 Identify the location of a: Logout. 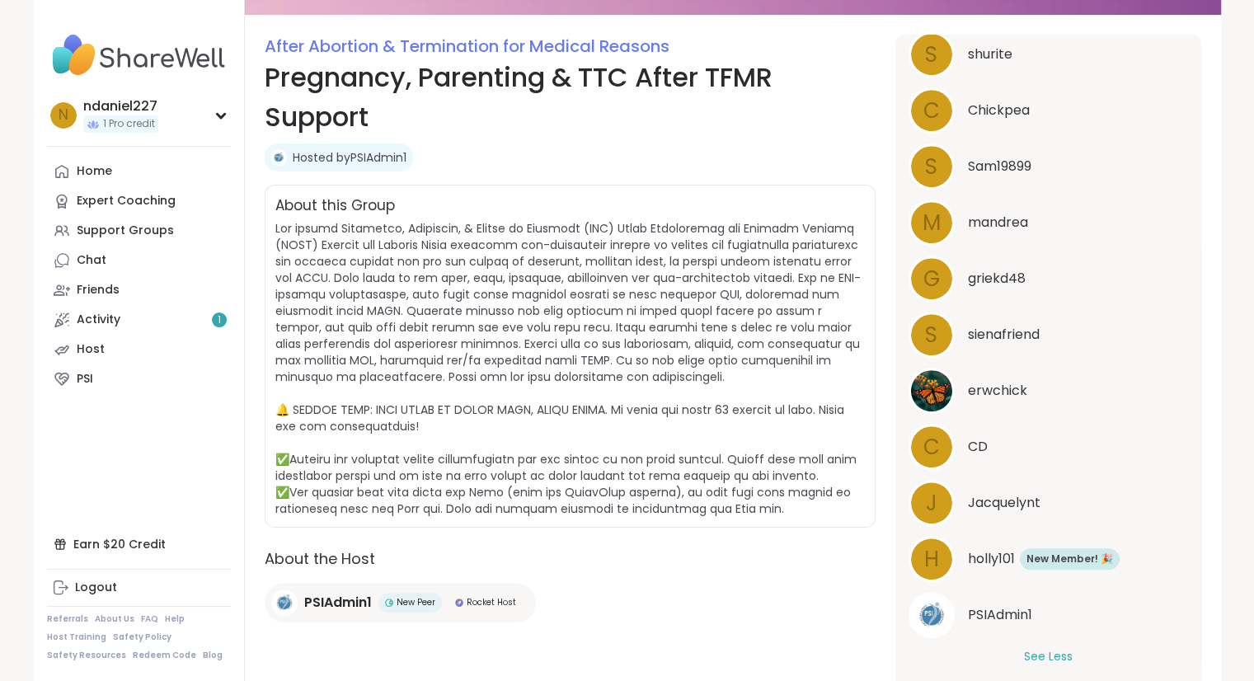
(139, 588).